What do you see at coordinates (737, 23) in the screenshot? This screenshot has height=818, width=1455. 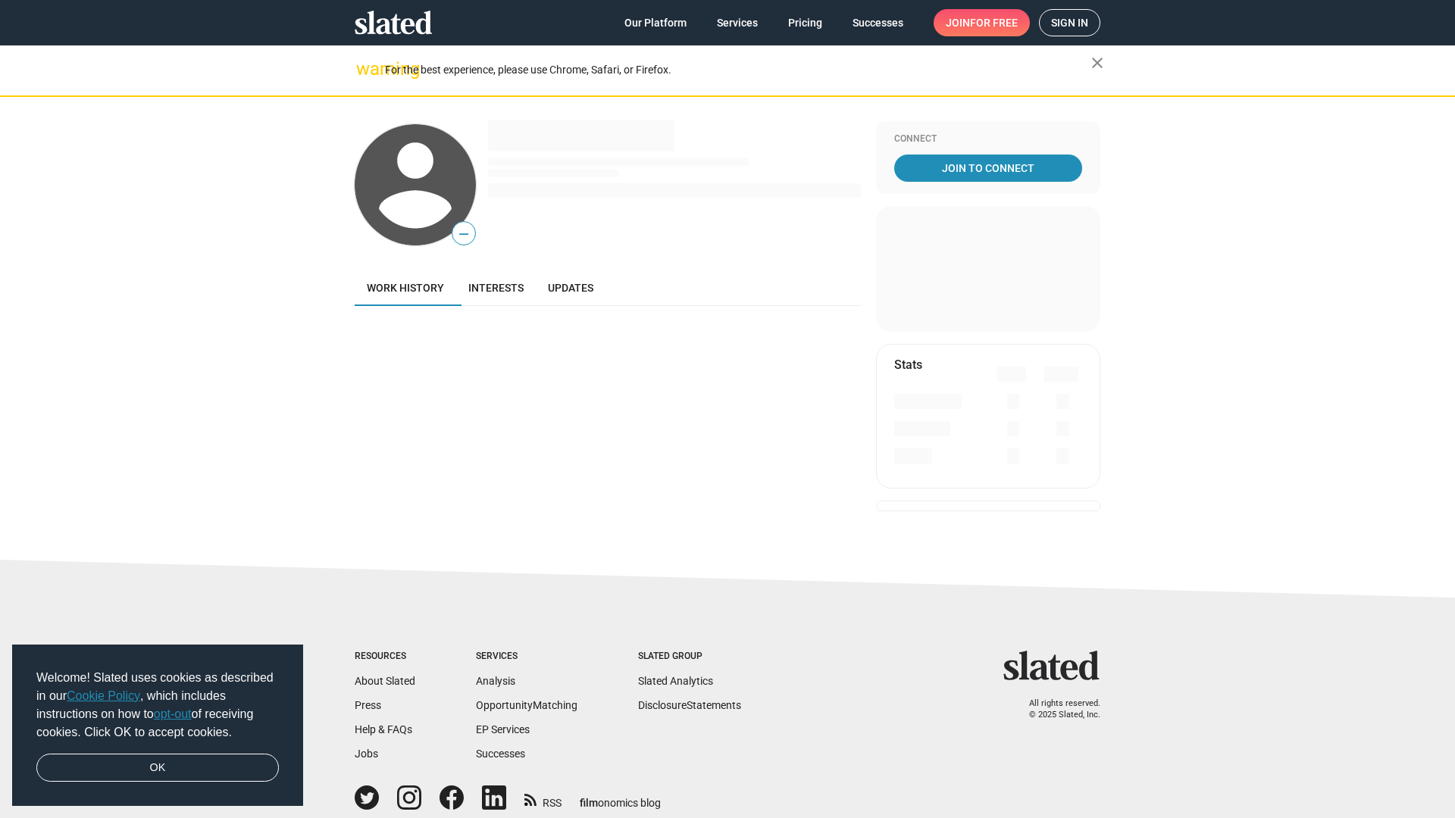 I see `span: Services` at bounding box center [737, 23].